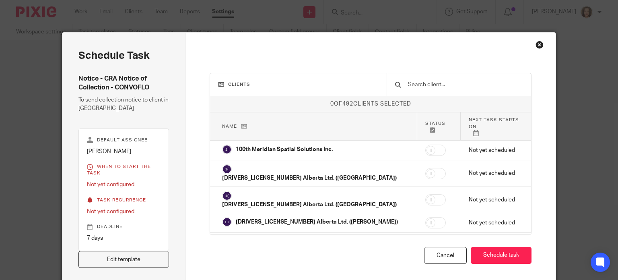  What do you see at coordinates (124, 200) in the screenshot?
I see `p: Task recurrence` at bounding box center [124, 200].